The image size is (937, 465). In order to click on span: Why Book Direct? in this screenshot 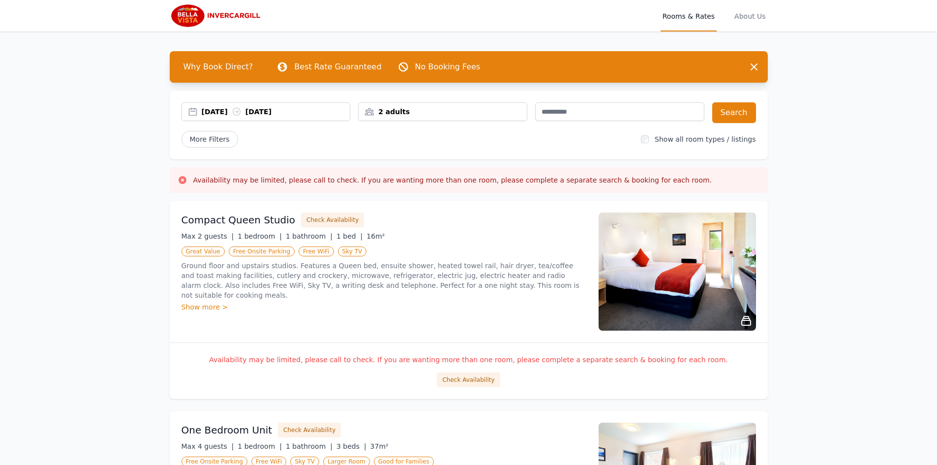, I will do `click(218, 67)`.